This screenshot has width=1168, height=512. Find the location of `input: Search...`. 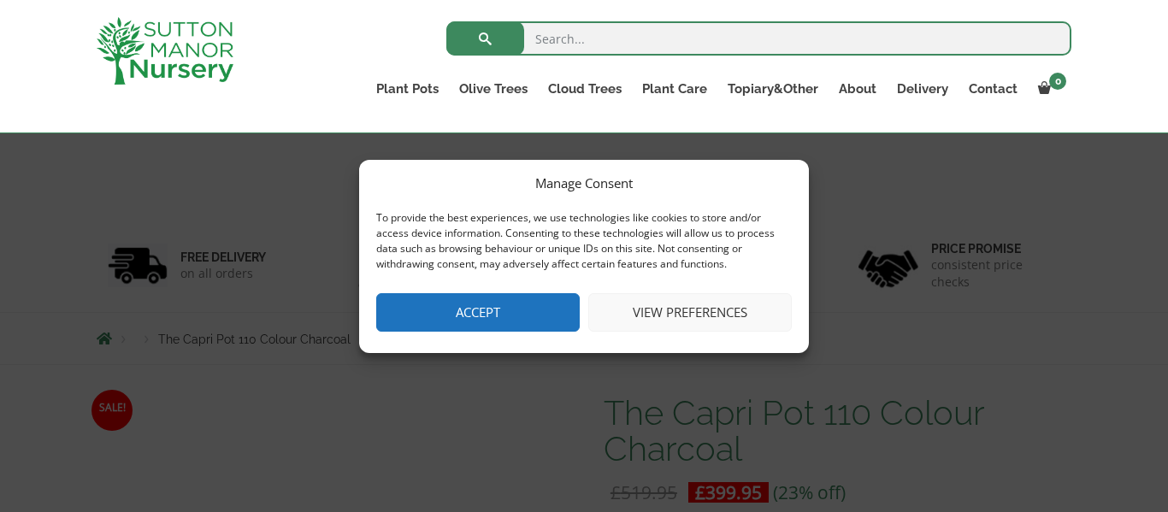

input: Search... is located at coordinates (758, 38).